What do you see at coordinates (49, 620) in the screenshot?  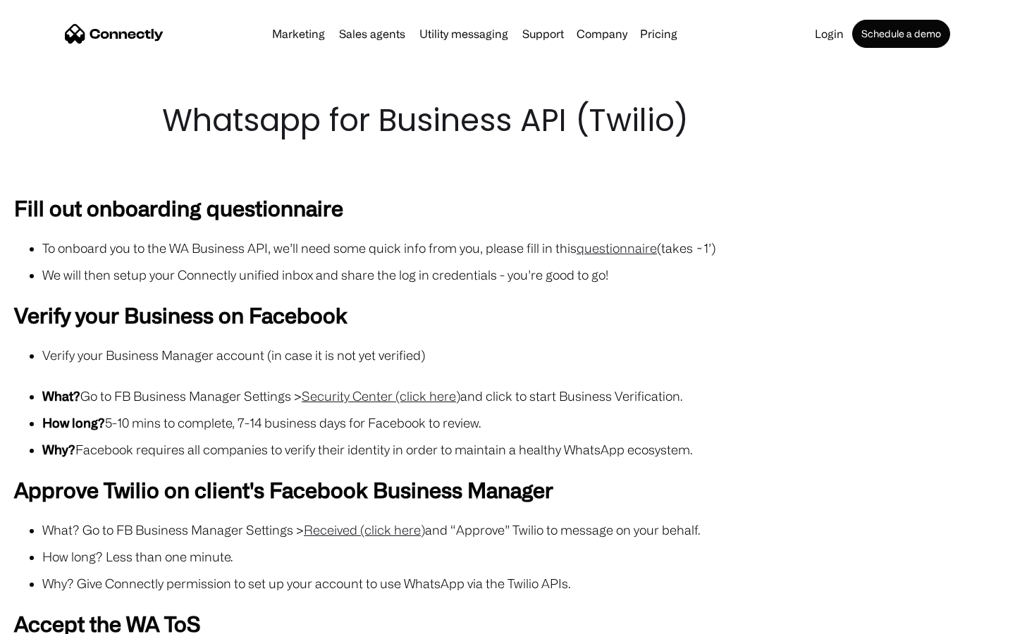 I see `aside: Language selected: English` at bounding box center [49, 620].